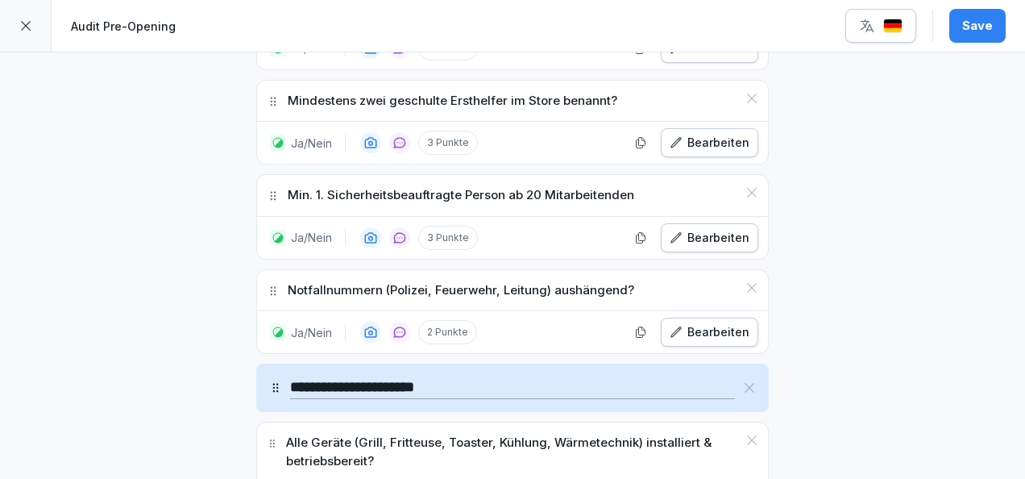  I want to click on p: Audit Pre-Opening, so click(123, 26).